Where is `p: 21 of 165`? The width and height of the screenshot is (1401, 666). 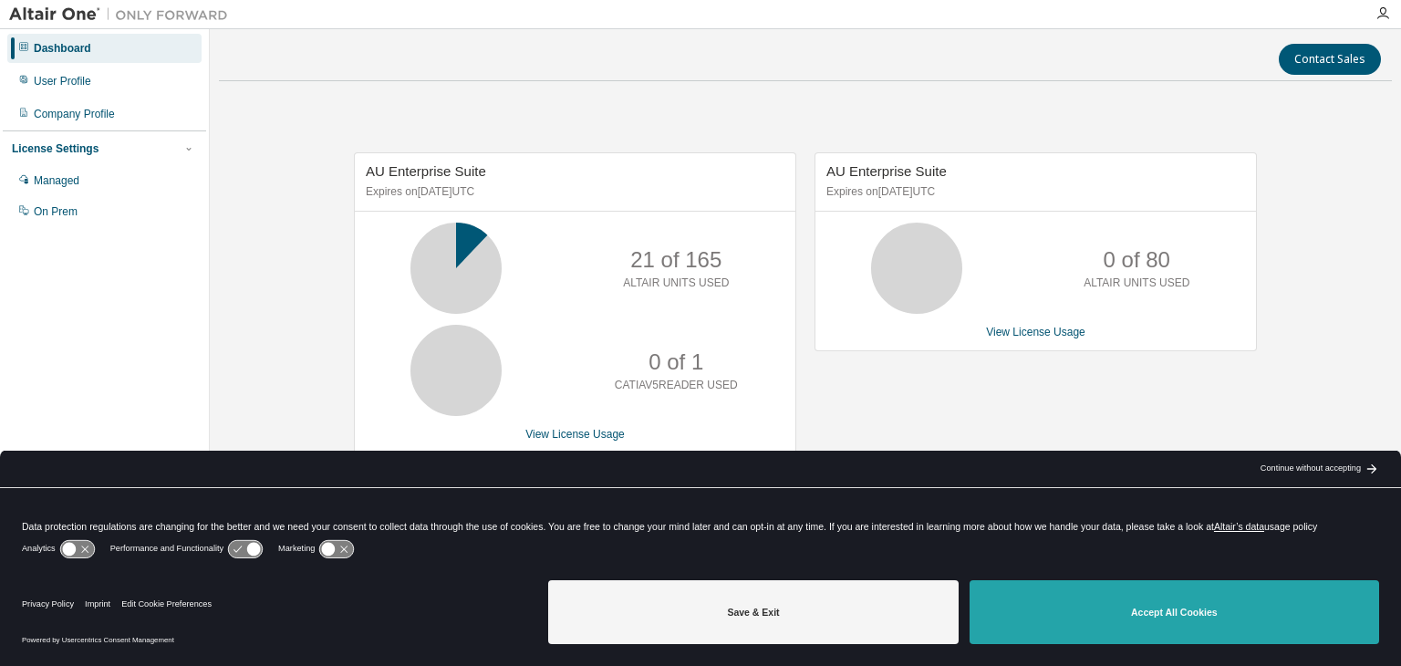
p: 21 of 165 is located at coordinates (676, 260).